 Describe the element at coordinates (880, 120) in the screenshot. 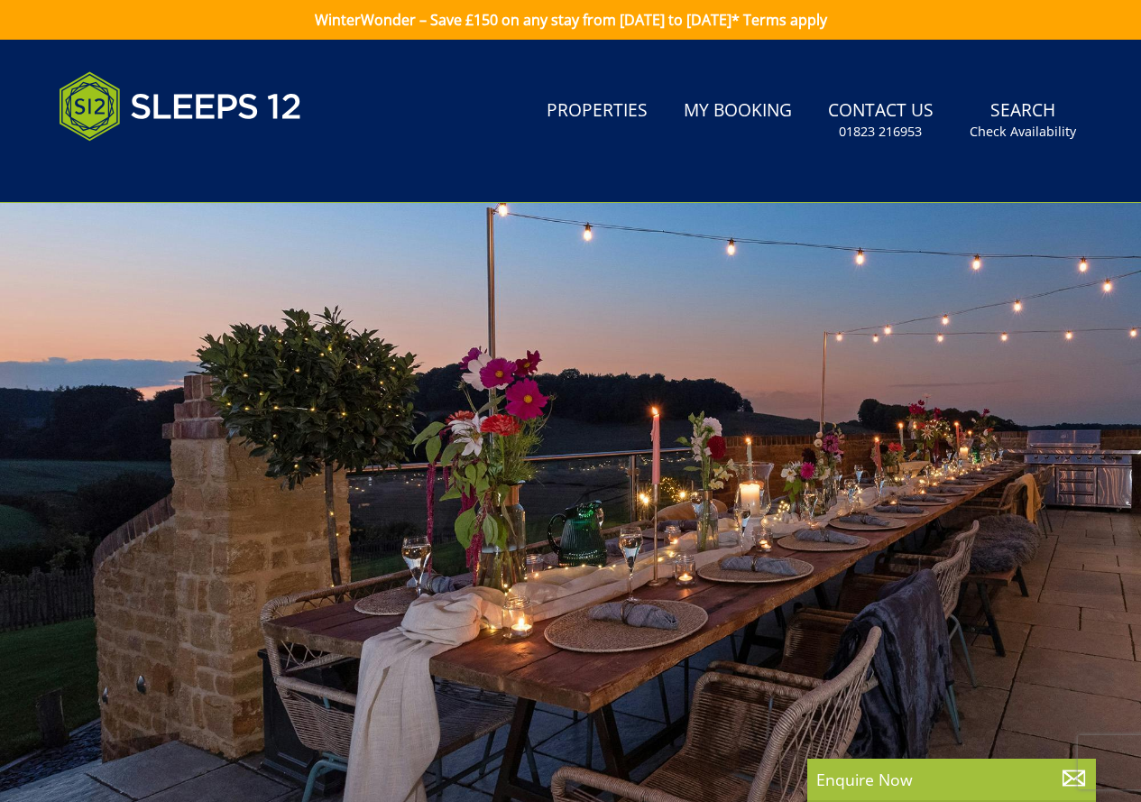

I see `a: Contact Us01823 216953` at that location.